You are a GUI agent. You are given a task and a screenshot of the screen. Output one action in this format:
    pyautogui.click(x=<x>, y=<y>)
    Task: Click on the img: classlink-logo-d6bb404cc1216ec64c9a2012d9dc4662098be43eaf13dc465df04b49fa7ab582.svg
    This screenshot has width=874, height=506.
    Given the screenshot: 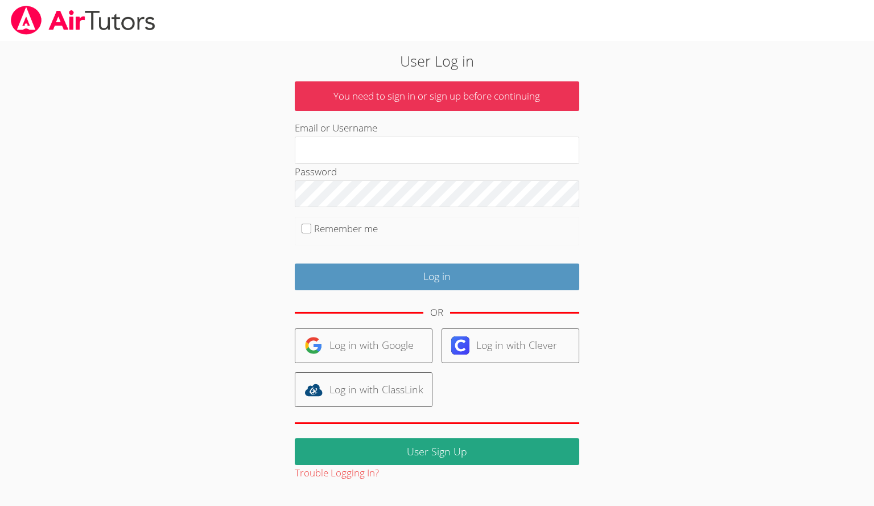 What is the action you would take?
    pyautogui.click(x=313, y=390)
    